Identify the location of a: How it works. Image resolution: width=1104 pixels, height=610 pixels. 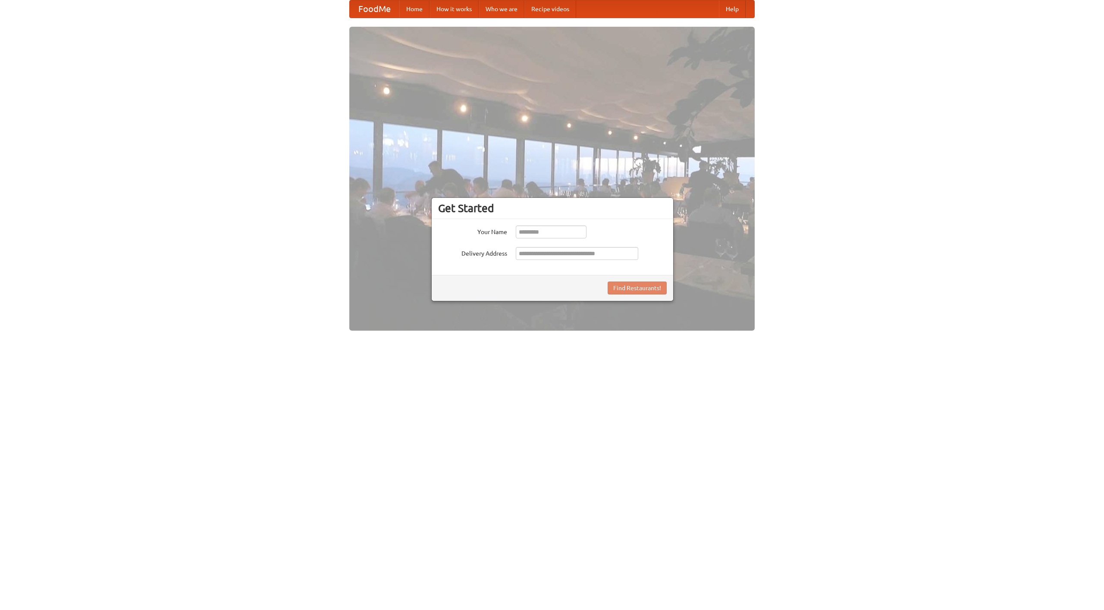
(454, 9).